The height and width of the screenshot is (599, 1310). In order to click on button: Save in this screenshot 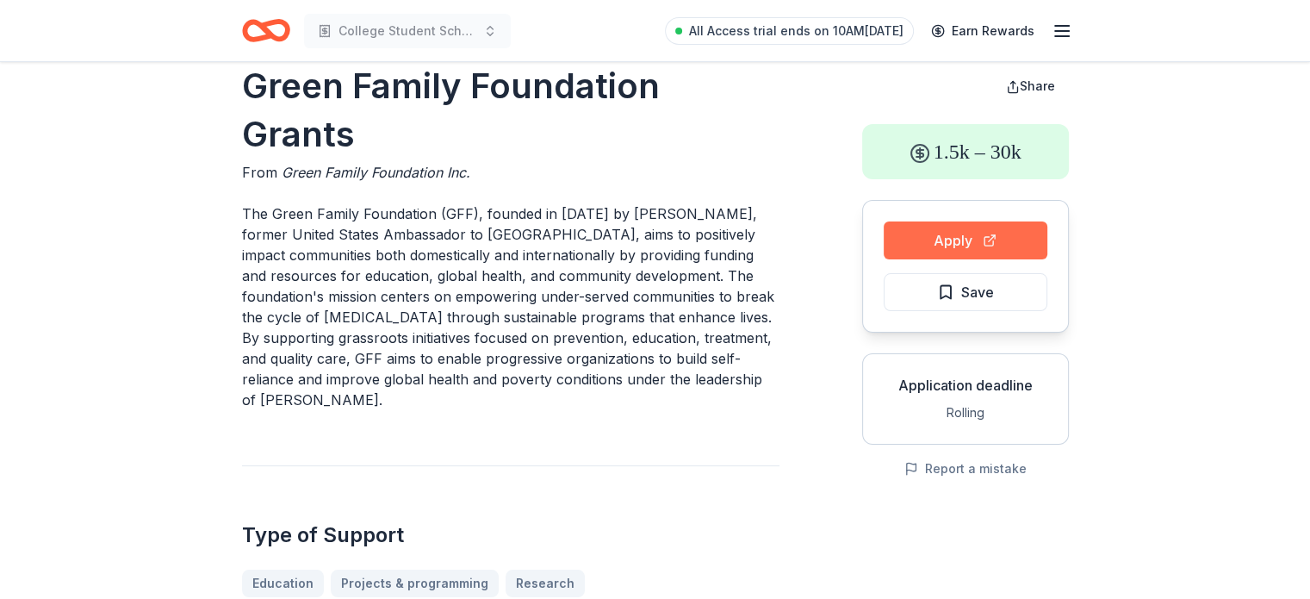, I will do `click(965, 292)`.